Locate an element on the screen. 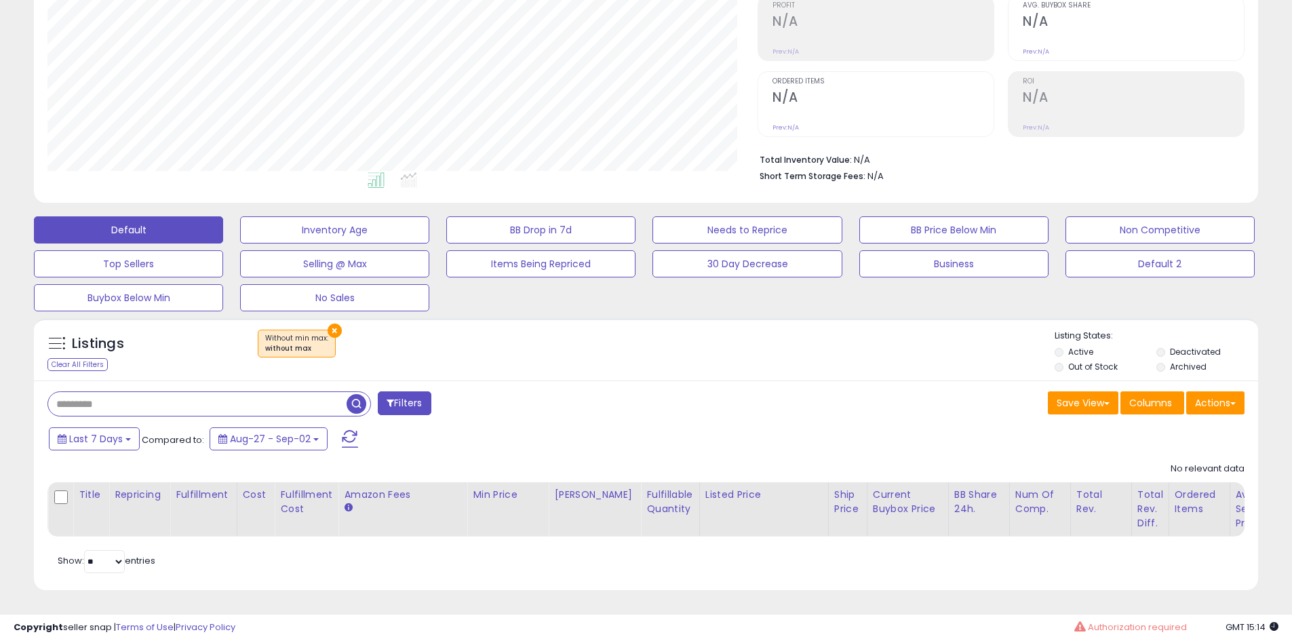 The height and width of the screenshot is (641, 1292). span: 2025-09-11 15:14 GMT is located at coordinates (1252, 626).